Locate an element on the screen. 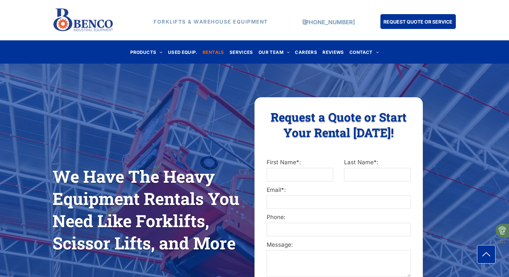  a: SERVICES is located at coordinates (241, 52).